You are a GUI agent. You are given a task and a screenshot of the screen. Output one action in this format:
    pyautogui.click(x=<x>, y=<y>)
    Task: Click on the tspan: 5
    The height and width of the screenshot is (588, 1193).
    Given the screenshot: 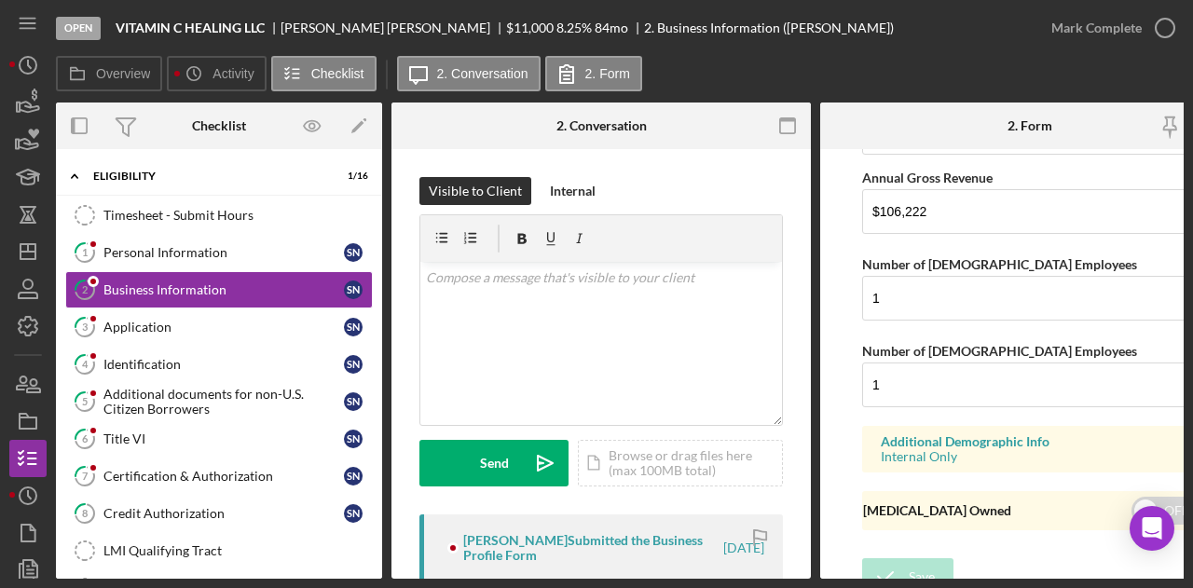 What is the action you would take?
    pyautogui.click(x=85, y=401)
    